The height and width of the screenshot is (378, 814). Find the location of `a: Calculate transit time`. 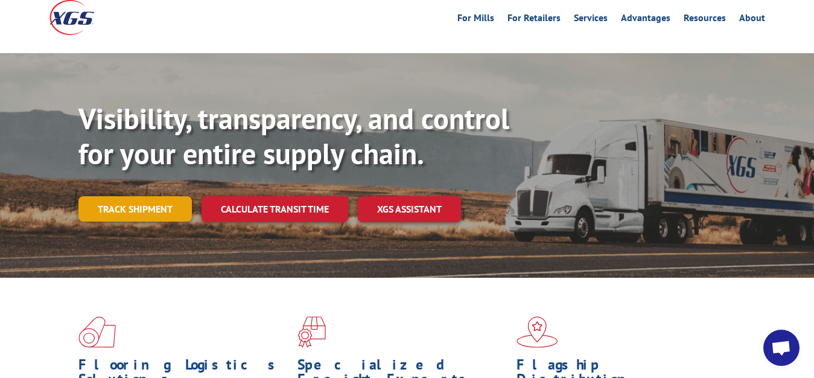

a: Calculate transit time is located at coordinates (275, 209).